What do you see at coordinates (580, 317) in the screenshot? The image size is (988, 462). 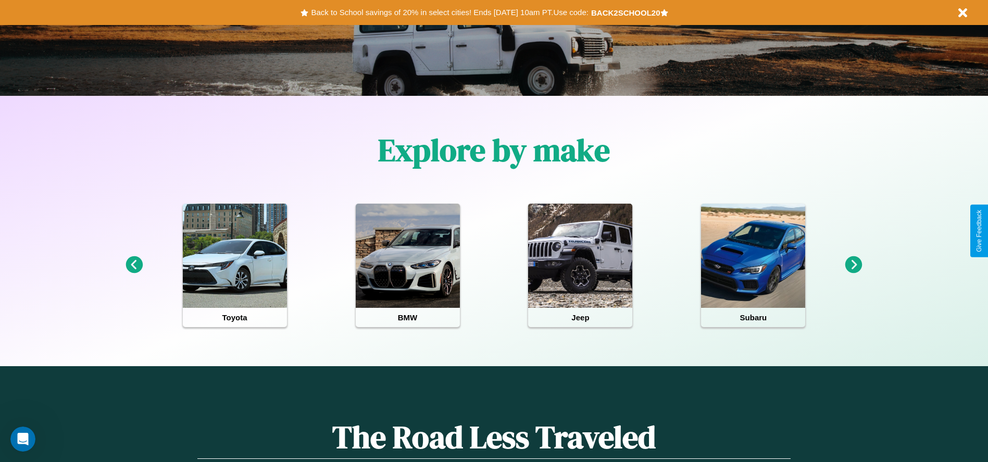 I see `h4: Jeep` at bounding box center [580, 317].